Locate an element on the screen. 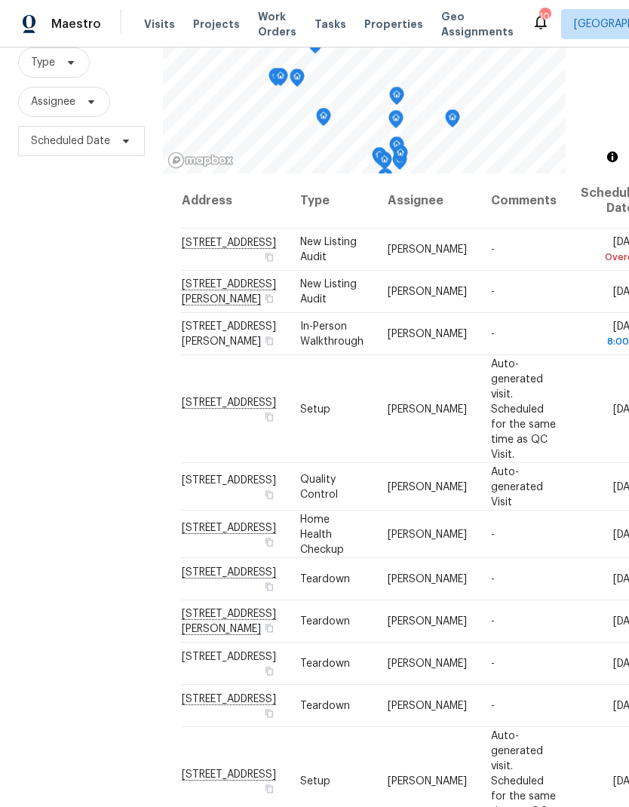 Image resolution: width=629 pixels, height=807 pixels. span: Projects is located at coordinates (216, 24).